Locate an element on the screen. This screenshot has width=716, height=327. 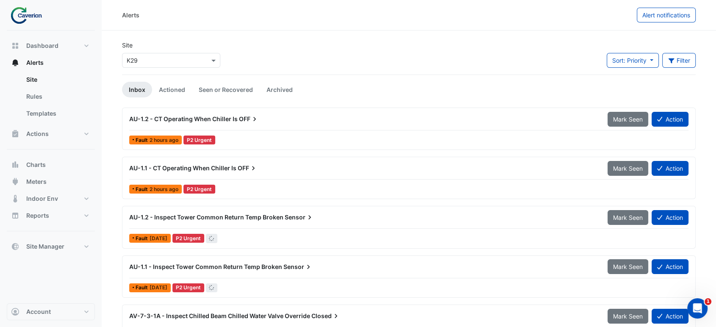
a: Site is located at coordinates (57, 80).